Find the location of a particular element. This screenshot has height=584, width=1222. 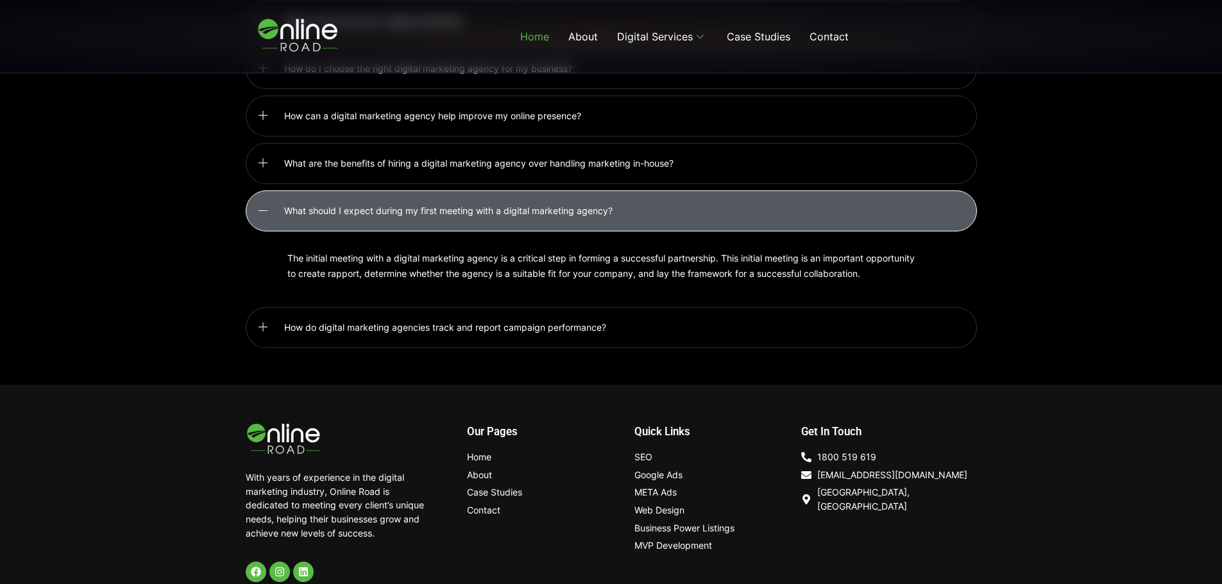

span: 1800 519 619 is located at coordinates (845, 457).